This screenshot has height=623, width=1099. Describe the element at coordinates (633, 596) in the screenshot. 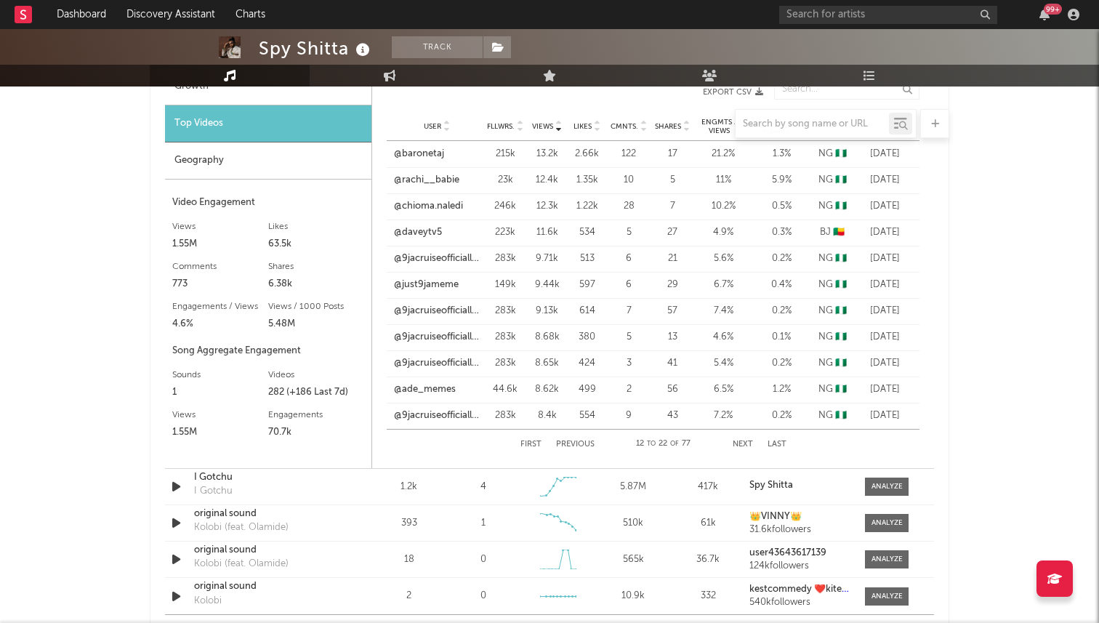

I see `div: 10.9k` at that location.